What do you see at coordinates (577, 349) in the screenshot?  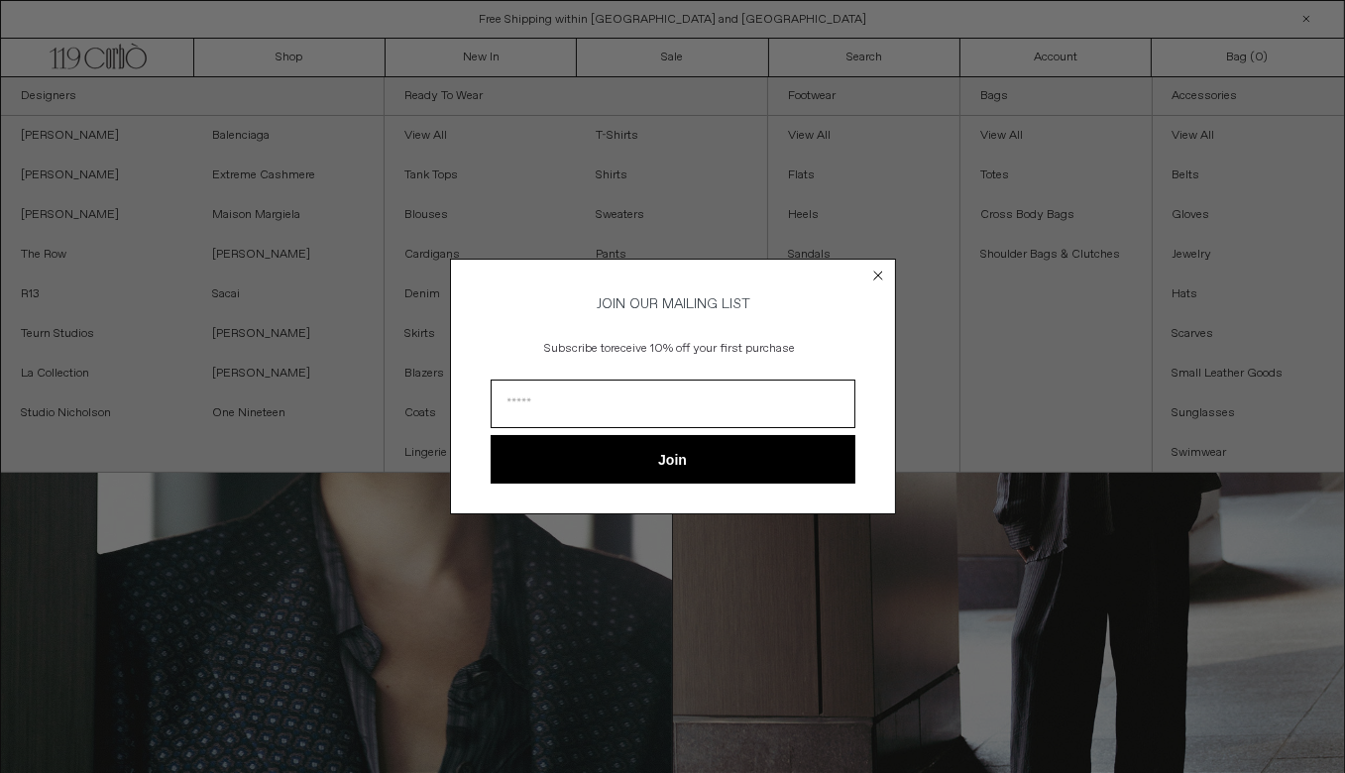 I see `span: Subscribe to` at bounding box center [577, 349].